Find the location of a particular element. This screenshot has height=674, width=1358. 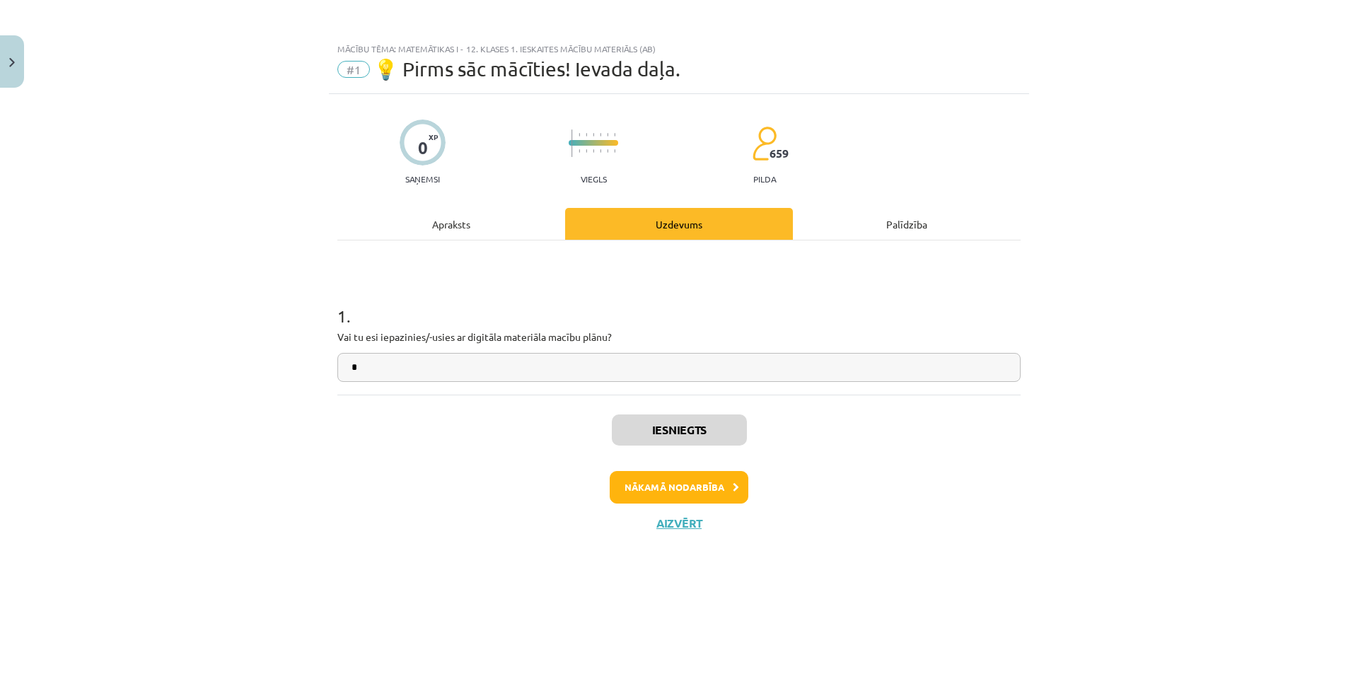

button: Aizvērt is located at coordinates (679, 523).